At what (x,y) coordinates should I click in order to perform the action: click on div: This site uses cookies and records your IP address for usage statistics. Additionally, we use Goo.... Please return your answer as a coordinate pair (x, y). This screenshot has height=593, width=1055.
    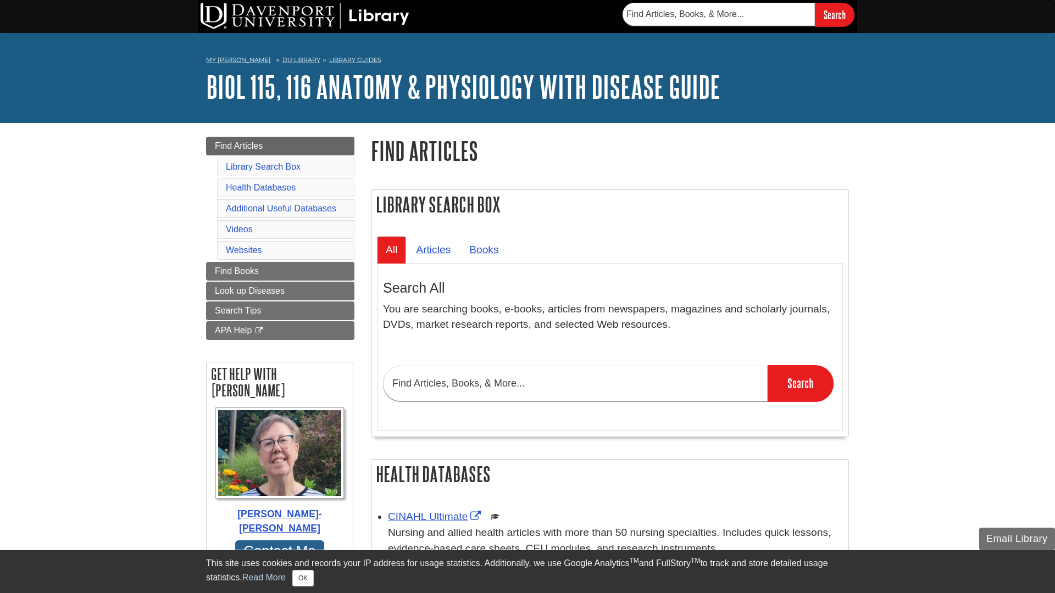
    Looking at the image, I should click on (528, 572).